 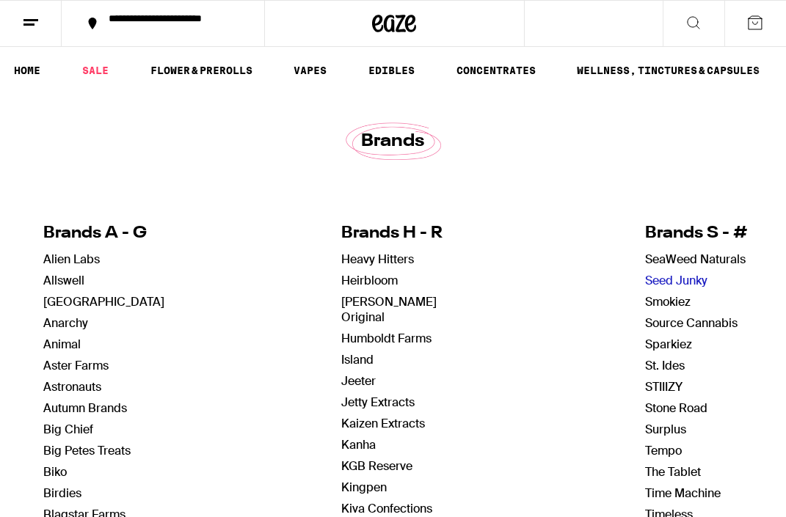 What do you see at coordinates (378, 259) in the screenshot?
I see `a: Heavy Hitters` at bounding box center [378, 259].